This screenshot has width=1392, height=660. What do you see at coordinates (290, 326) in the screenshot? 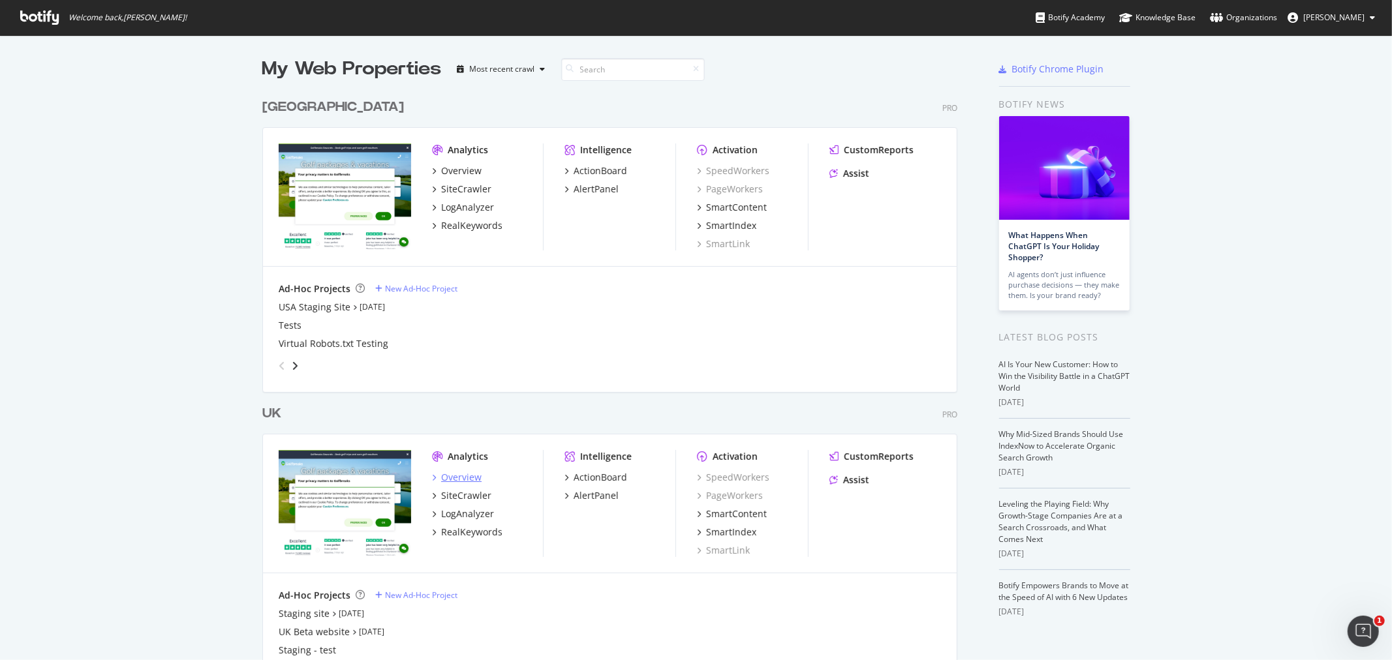
I see `div: Tests` at bounding box center [290, 326].